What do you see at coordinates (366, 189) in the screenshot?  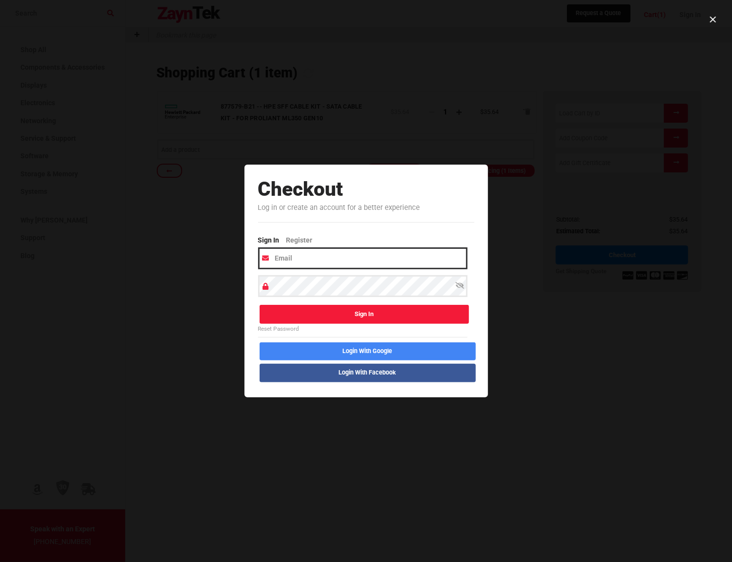 I see `h2: Checkout` at bounding box center [366, 189].